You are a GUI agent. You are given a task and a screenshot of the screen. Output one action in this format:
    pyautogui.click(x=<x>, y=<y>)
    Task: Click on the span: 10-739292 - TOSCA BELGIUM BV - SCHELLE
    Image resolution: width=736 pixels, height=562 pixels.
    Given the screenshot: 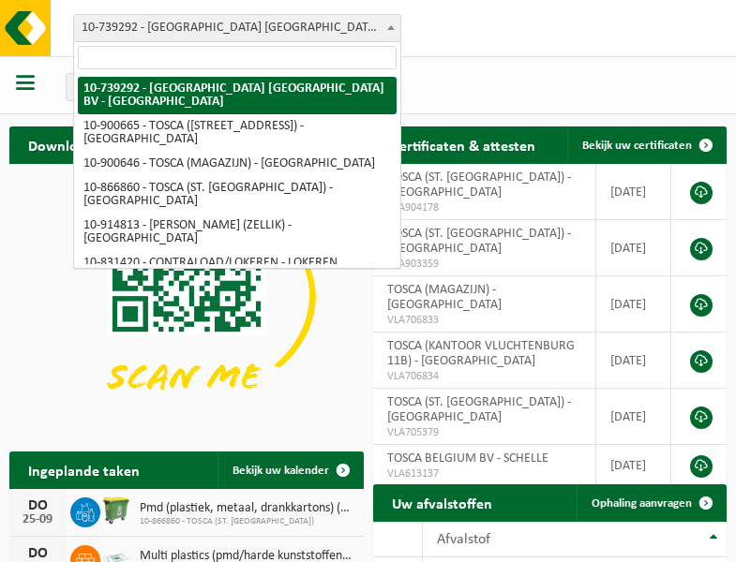 What is the action you would take?
    pyautogui.click(x=237, y=28)
    